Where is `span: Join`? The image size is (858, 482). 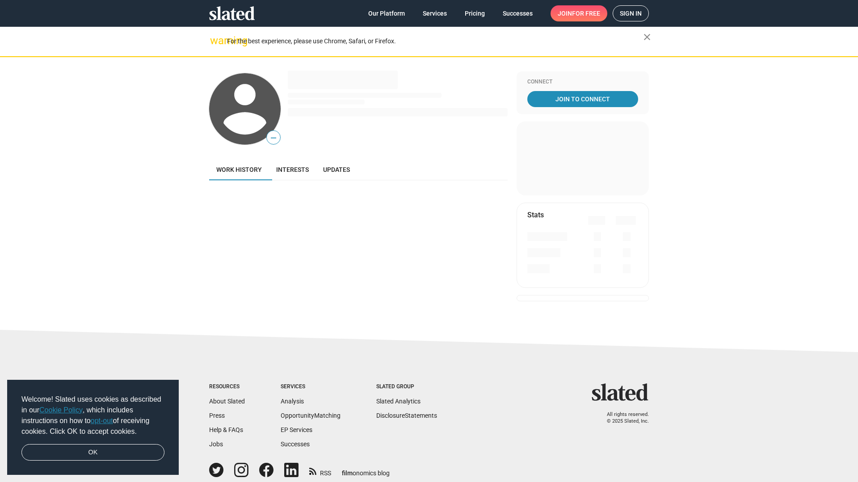
span: Join is located at coordinates (578, 13).